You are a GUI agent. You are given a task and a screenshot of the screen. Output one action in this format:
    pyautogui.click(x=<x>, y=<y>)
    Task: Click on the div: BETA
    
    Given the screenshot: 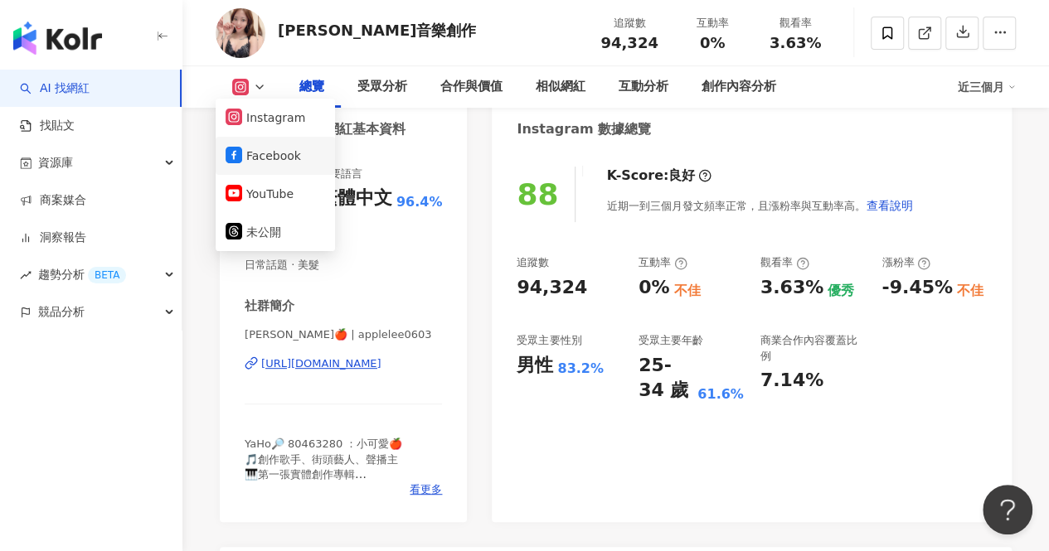 What is the action you would take?
    pyautogui.click(x=107, y=275)
    